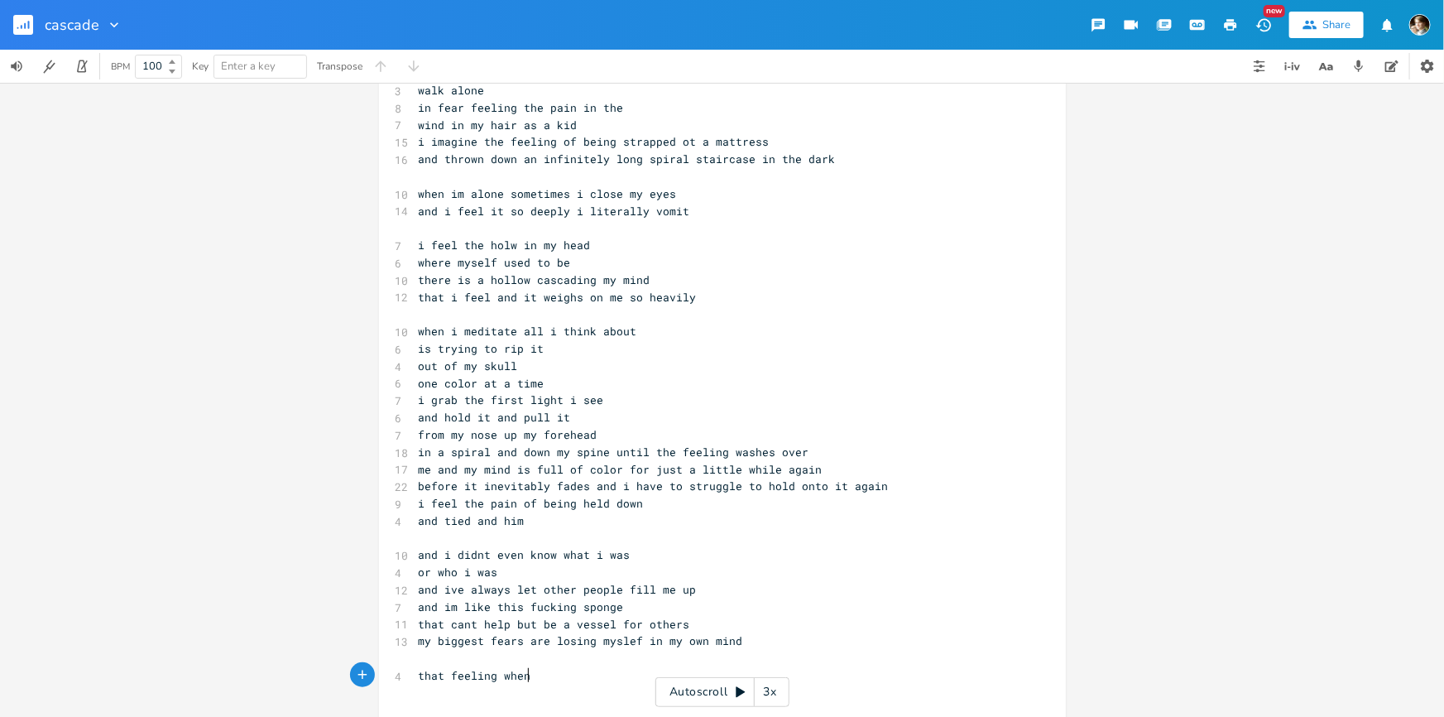 This screenshot has width=1444, height=717. Describe the element at coordinates (475, 675) in the screenshot. I see `span: that feeling when` at that location.